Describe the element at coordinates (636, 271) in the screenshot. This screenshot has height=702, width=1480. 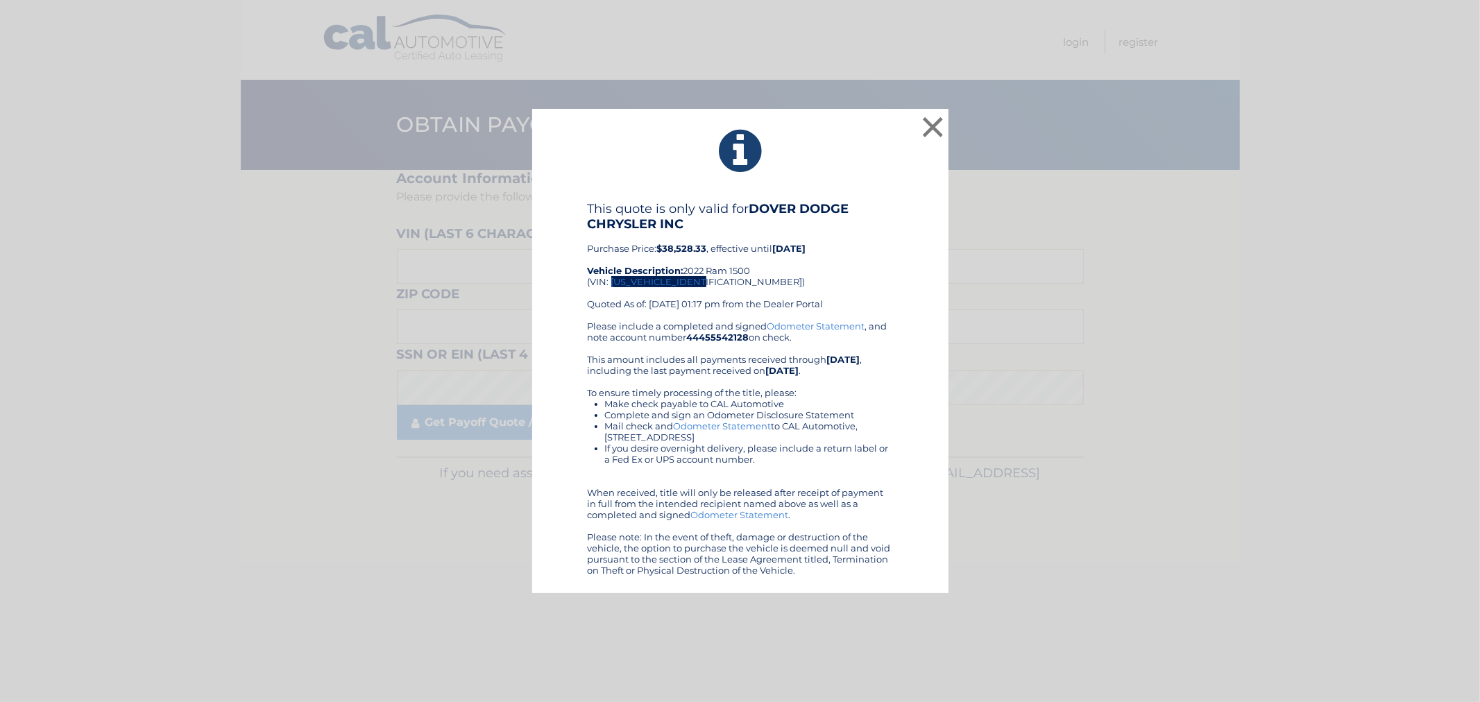
I see `strong: Vehicle Description:` at that location.